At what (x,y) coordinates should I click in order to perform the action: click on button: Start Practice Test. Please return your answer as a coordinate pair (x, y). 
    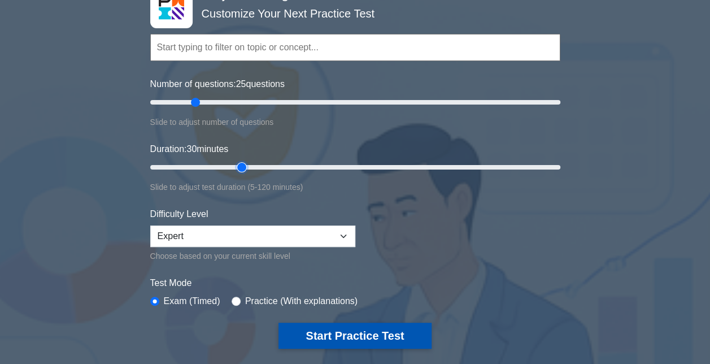
    Looking at the image, I should click on (355, 336).